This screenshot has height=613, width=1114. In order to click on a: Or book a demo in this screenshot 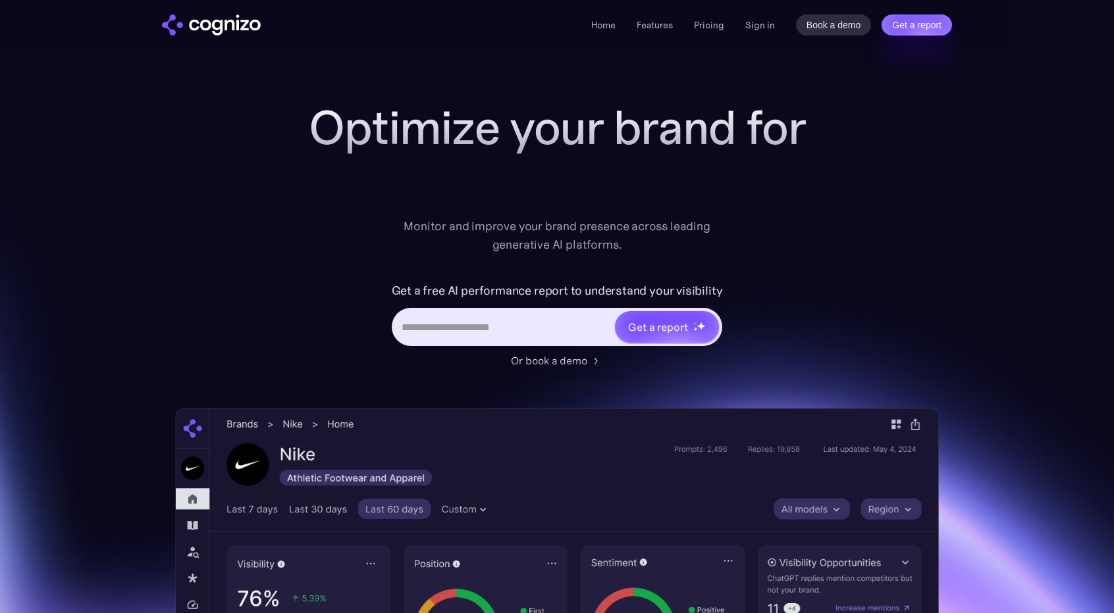, I will do `click(557, 361)`.